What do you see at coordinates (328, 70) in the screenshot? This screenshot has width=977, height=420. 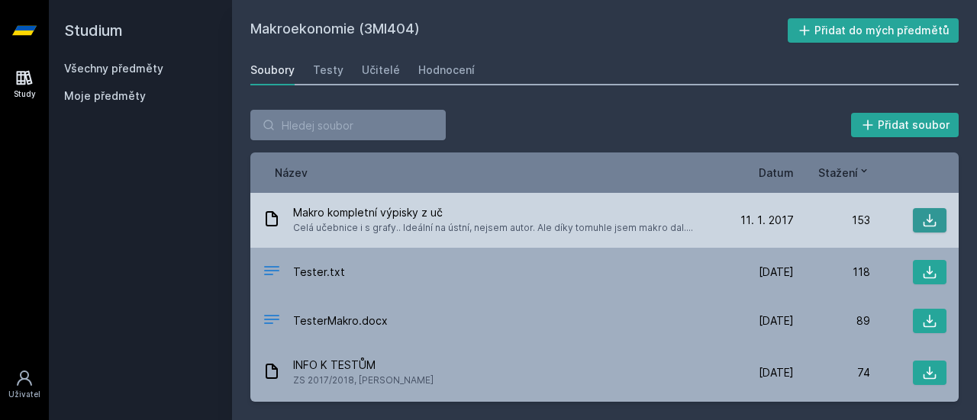 I see `div: Testy` at bounding box center [328, 70].